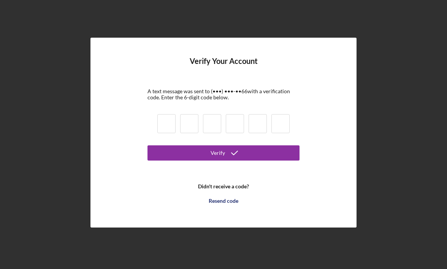 The width and height of the screenshot is (447, 269). I want to click on button: Resend code, so click(223, 201).